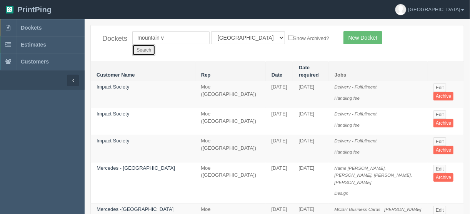 The image size is (470, 214). Describe the element at coordinates (144, 50) in the screenshot. I see `input: Search` at that location.